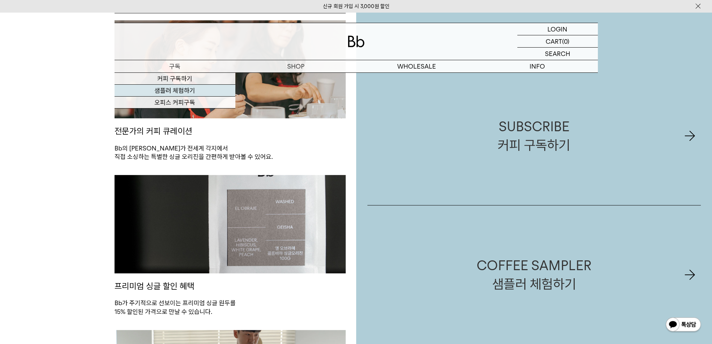  Describe the element at coordinates (296, 66) in the screenshot. I see `p: SHOP` at that location.